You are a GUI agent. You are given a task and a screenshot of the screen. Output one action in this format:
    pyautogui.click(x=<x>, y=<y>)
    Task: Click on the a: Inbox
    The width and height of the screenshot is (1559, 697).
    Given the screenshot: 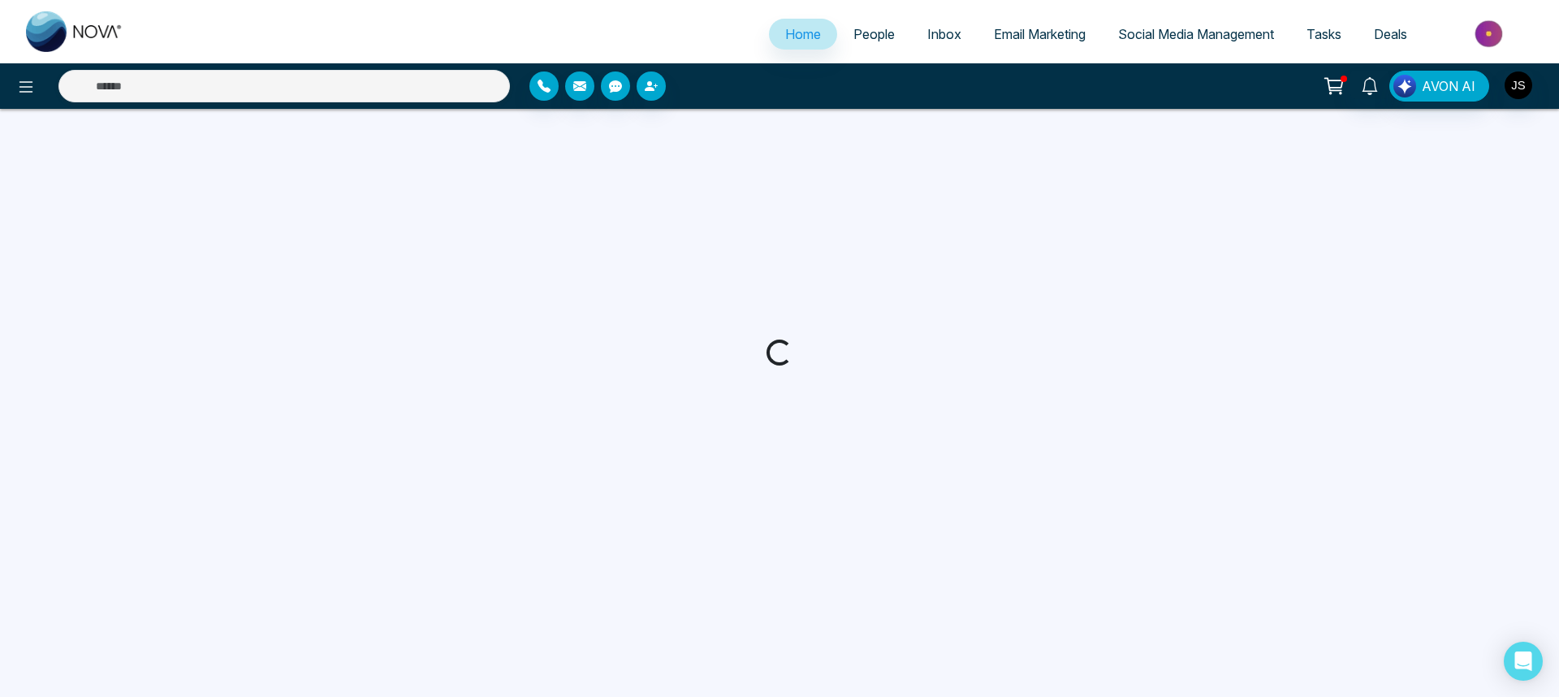 What is the action you would take?
    pyautogui.click(x=944, y=34)
    